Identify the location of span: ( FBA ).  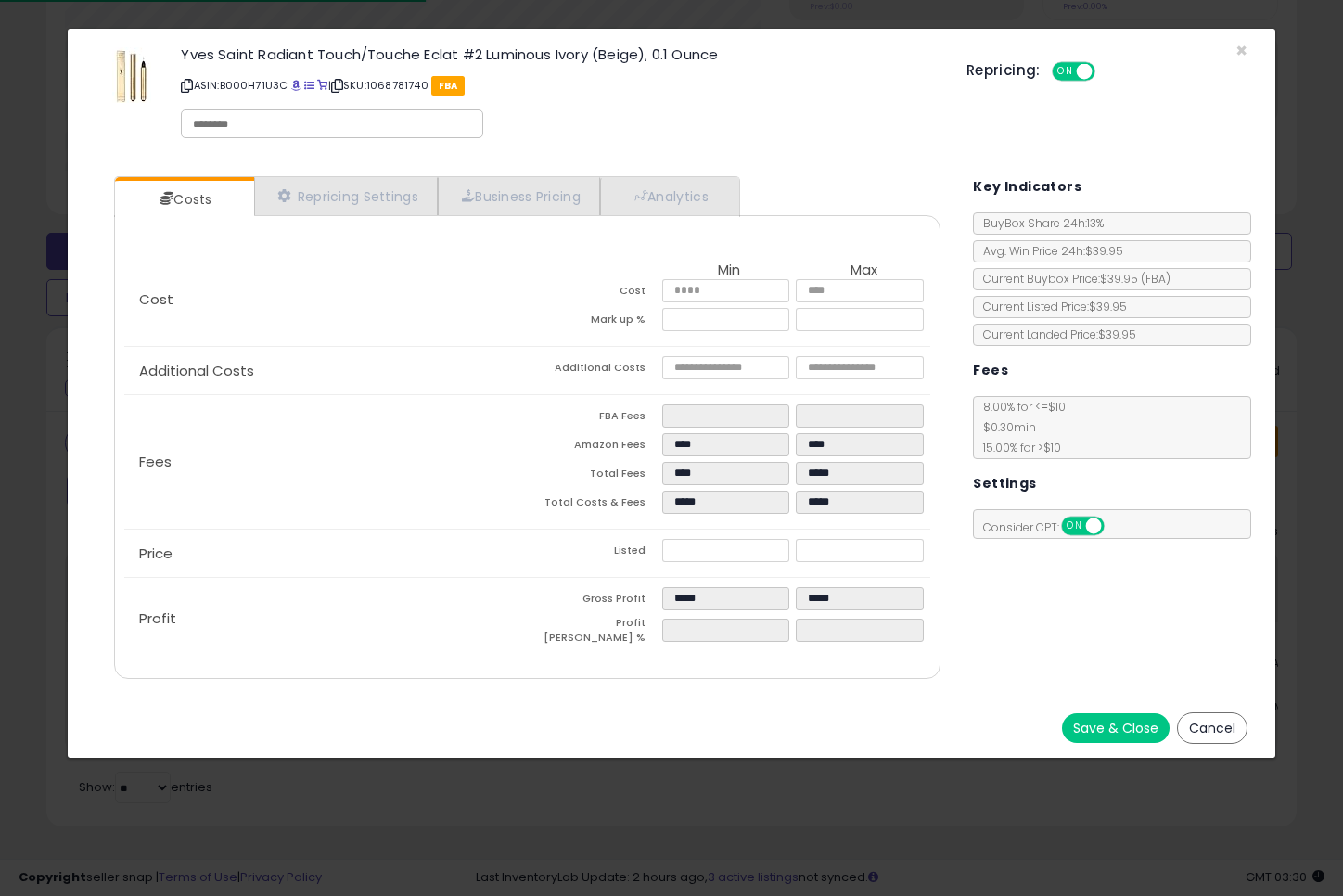
(1156, 278).